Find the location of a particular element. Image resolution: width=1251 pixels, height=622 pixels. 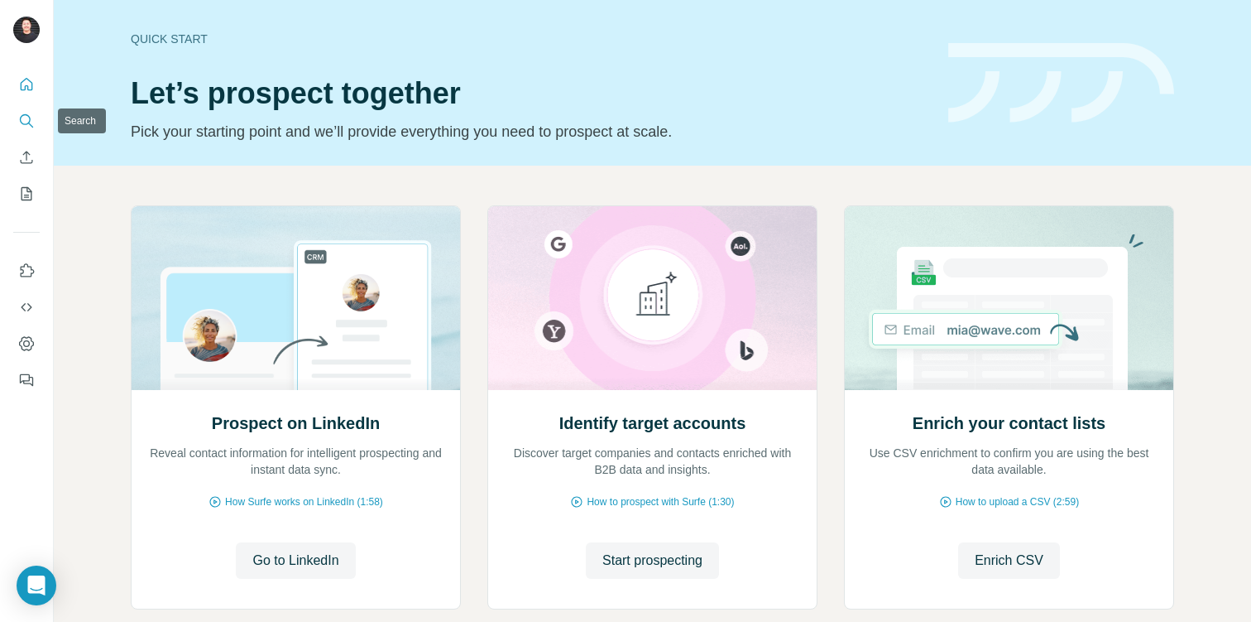

img: Identify target accounts is located at coordinates (652, 298).